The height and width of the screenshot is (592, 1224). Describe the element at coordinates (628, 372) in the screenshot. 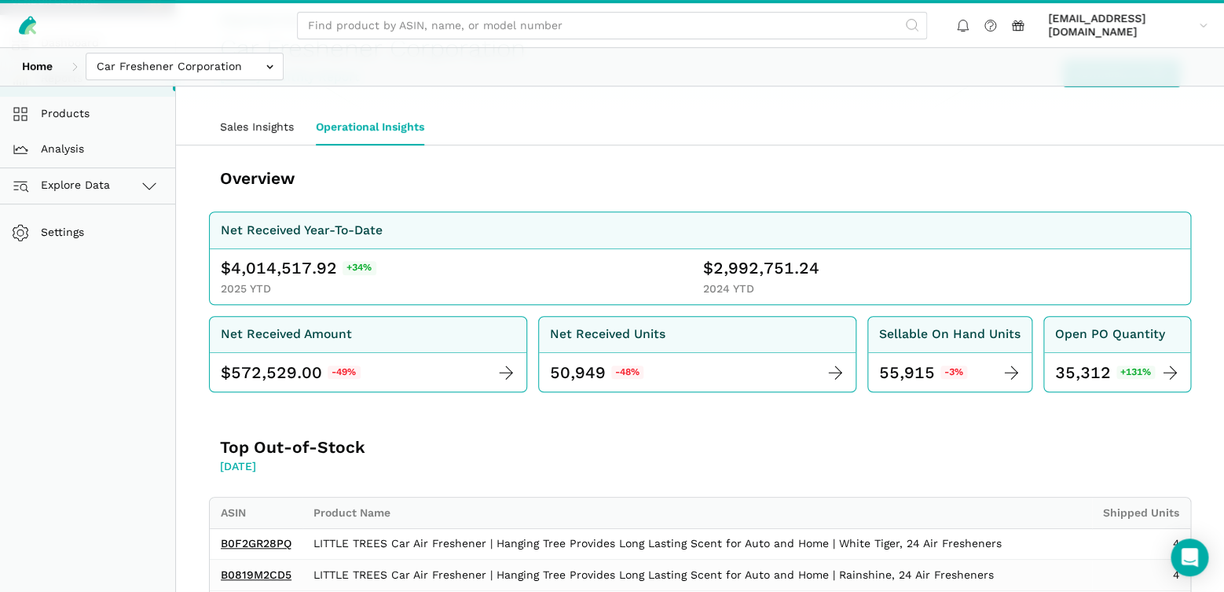

I see `span: -48%` at that location.